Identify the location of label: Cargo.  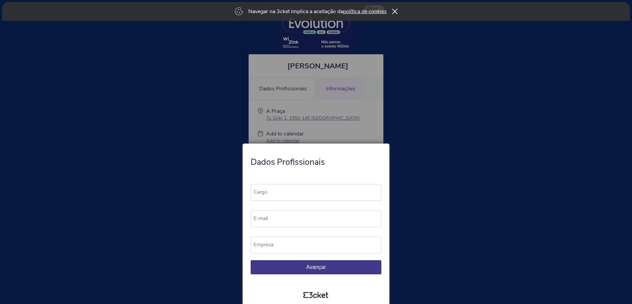
(319, 192).